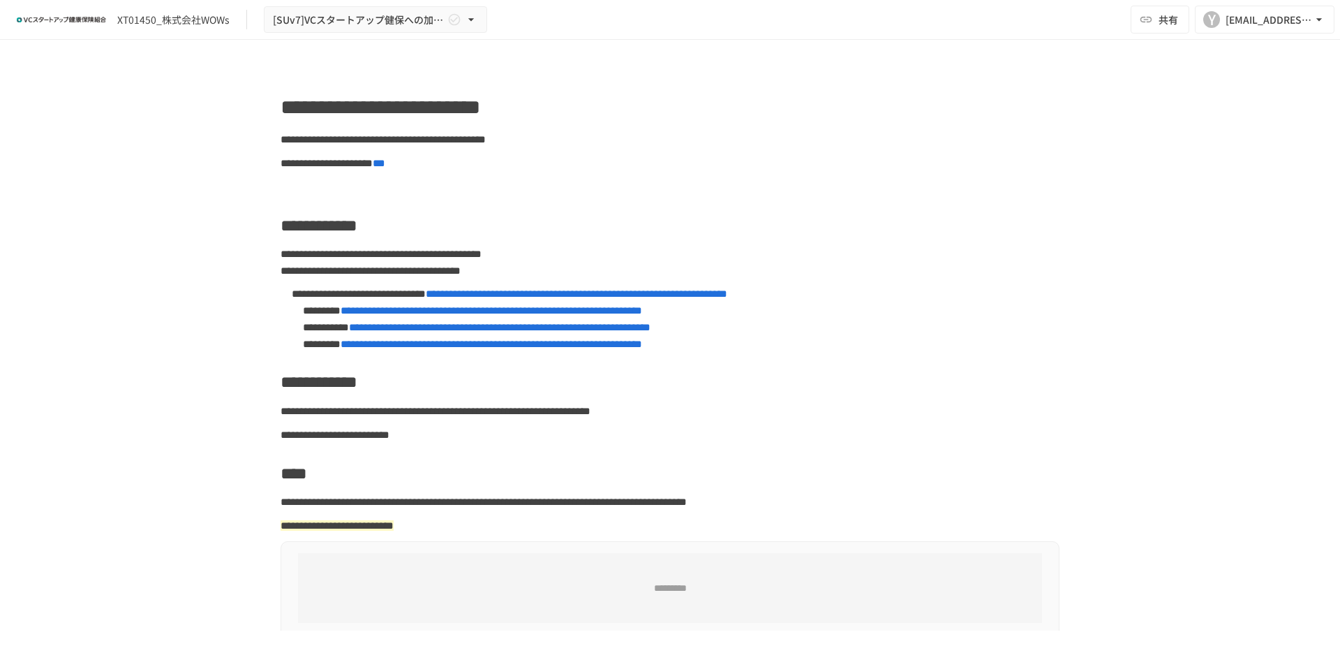  What do you see at coordinates (376, 20) in the screenshot?
I see `button: [SUv7]VCスタートアップ健保への加入申請手続き` at bounding box center [376, 20].